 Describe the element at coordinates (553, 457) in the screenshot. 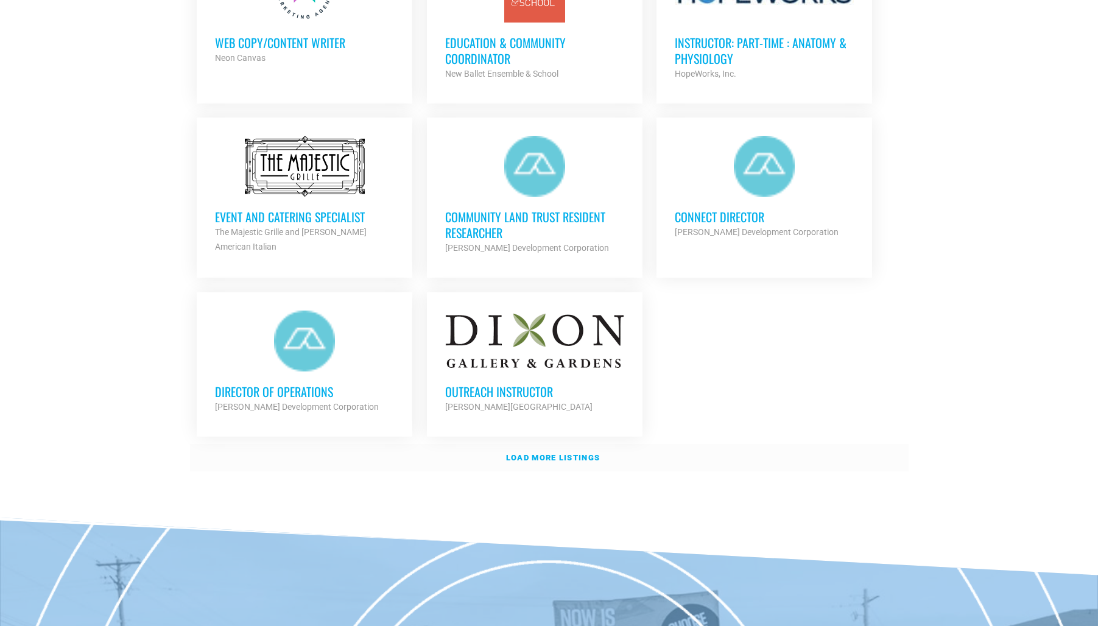

I see `strong: Load more listings` at that location.